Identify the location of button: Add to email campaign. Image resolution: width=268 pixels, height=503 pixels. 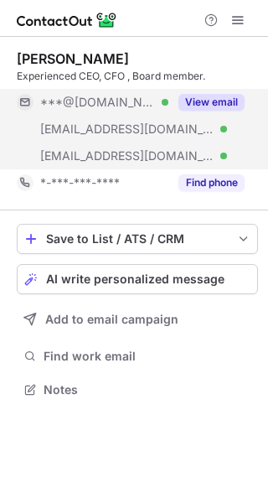
(137, 319).